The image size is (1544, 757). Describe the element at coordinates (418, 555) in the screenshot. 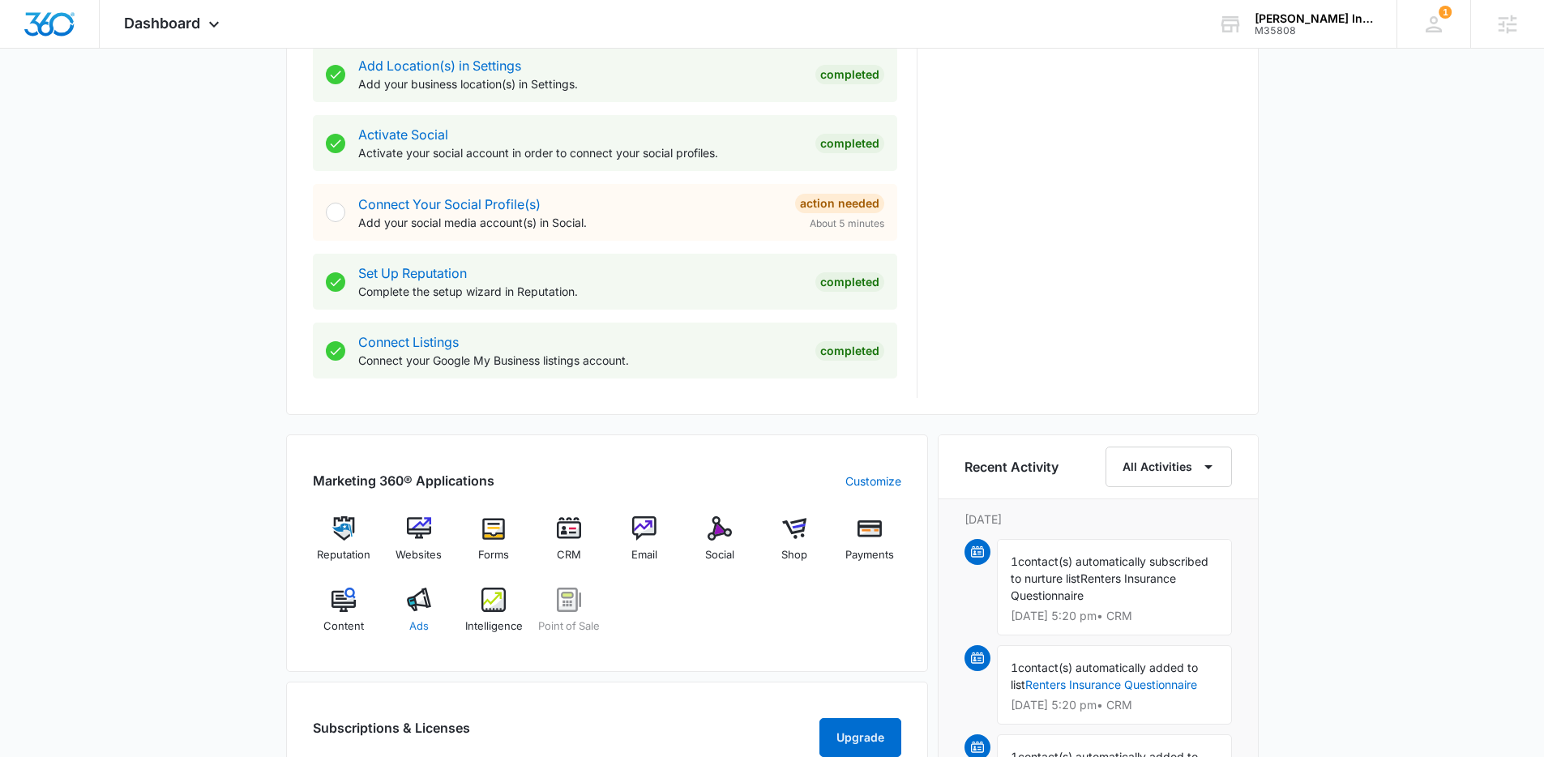

I see `span: Websites` at that location.